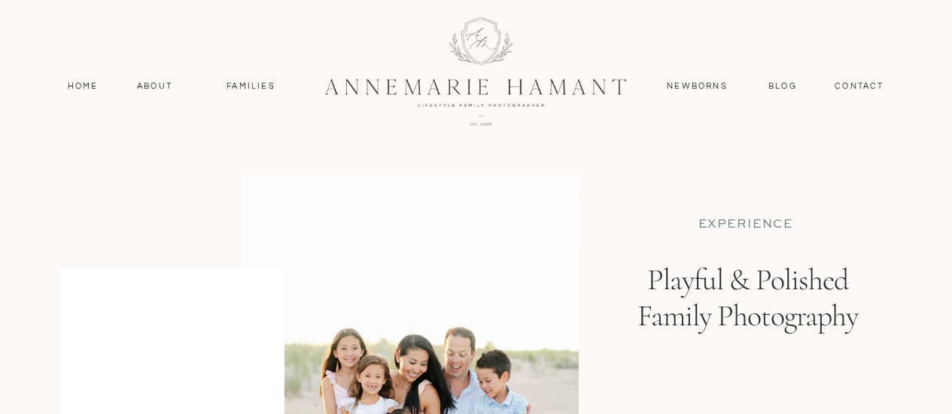 Image resolution: width=952 pixels, height=414 pixels. What do you see at coordinates (782, 87) in the screenshot?
I see `a: Blog` at bounding box center [782, 87].